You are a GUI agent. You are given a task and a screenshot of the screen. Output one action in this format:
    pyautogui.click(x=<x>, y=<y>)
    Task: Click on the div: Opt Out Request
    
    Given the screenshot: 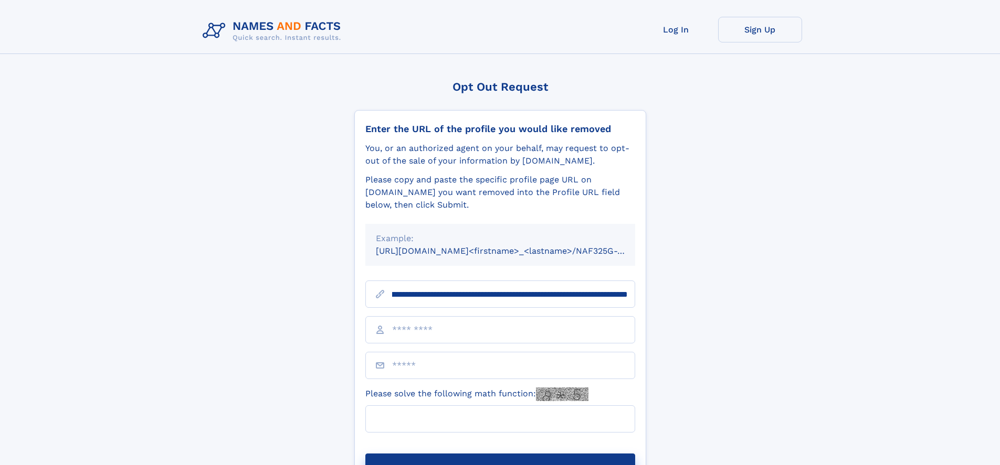 What is the action you would take?
    pyautogui.click(x=500, y=87)
    